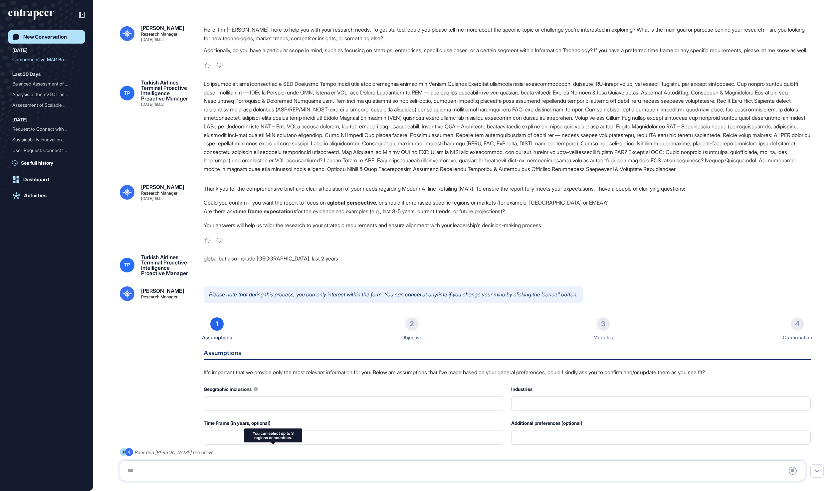 The width and height of the screenshot is (832, 491). What do you see at coordinates (47, 129) in the screenshot?
I see `div: Request to Connect with Reese` at bounding box center [47, 129].